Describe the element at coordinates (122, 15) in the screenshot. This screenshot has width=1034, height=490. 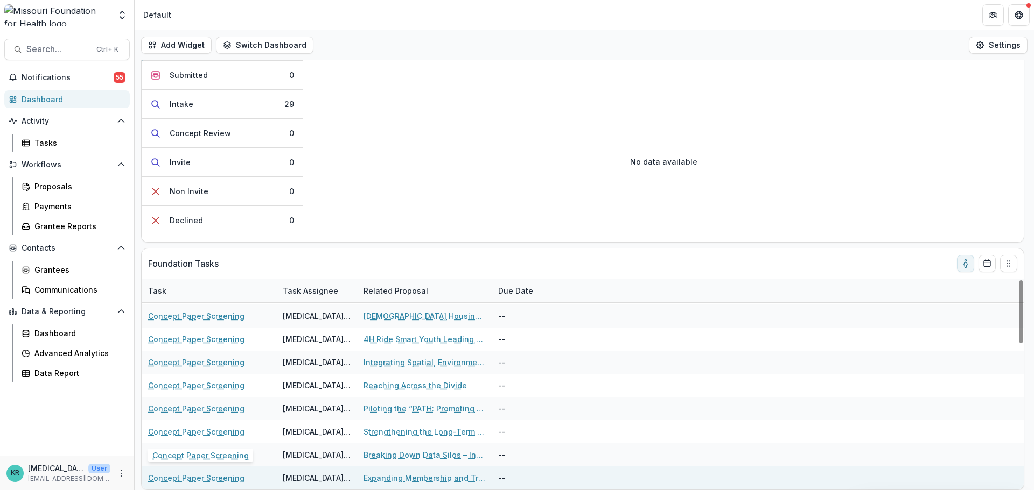
I see `button: Open entity switcher` at that location.